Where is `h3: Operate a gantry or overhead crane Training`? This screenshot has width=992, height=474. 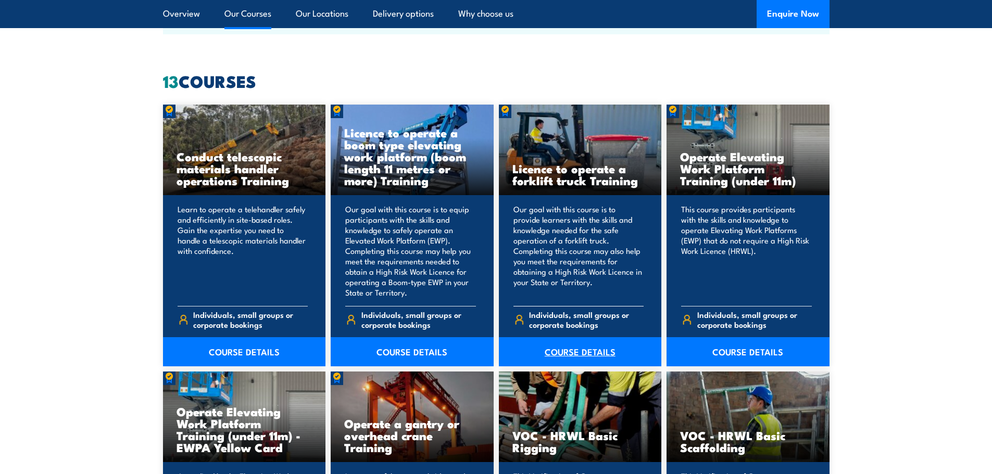 h3: Operate a gantry or overhead crane Training is located at coordinates (412, 435).